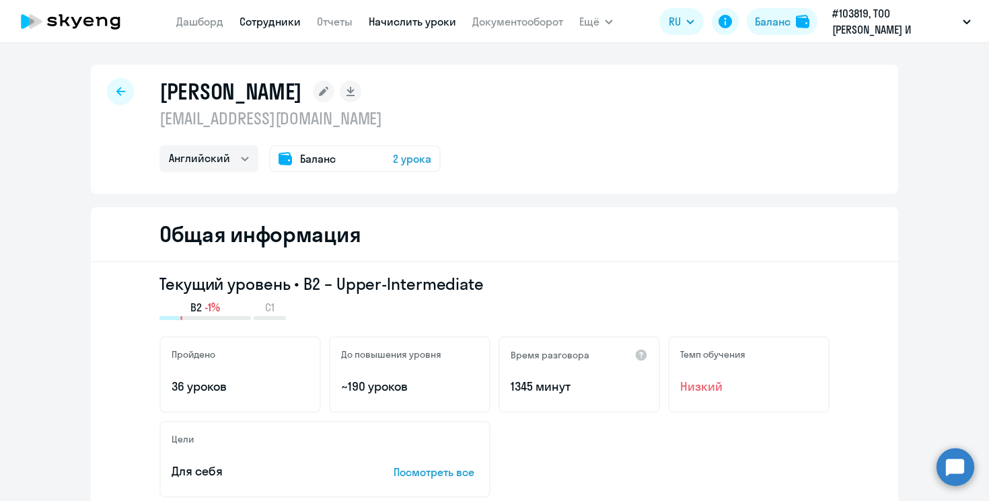 This screenshot has height=501, width=989. What do you see at coordinates (262, 472) in the screenshot?
I see `p: Для себя` at bounding box center [262, 472].